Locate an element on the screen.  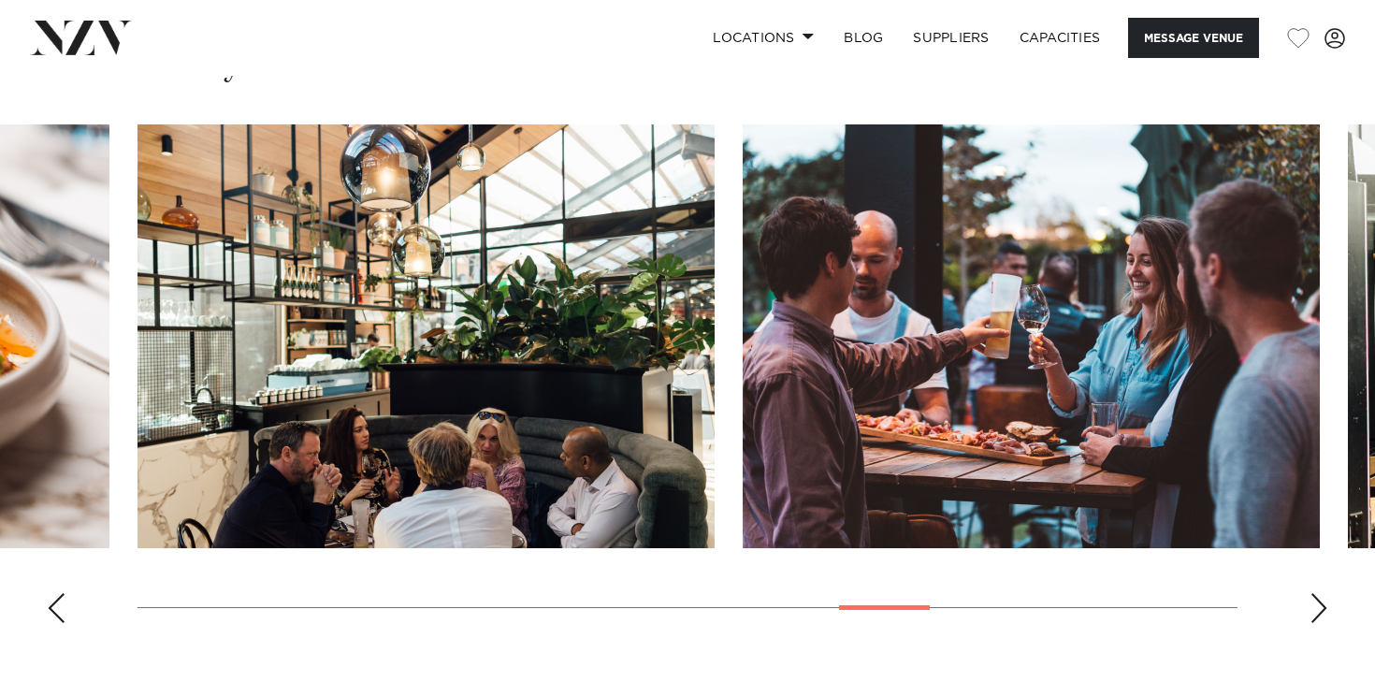
a: Capacities is located at coordinates (1060, 37).